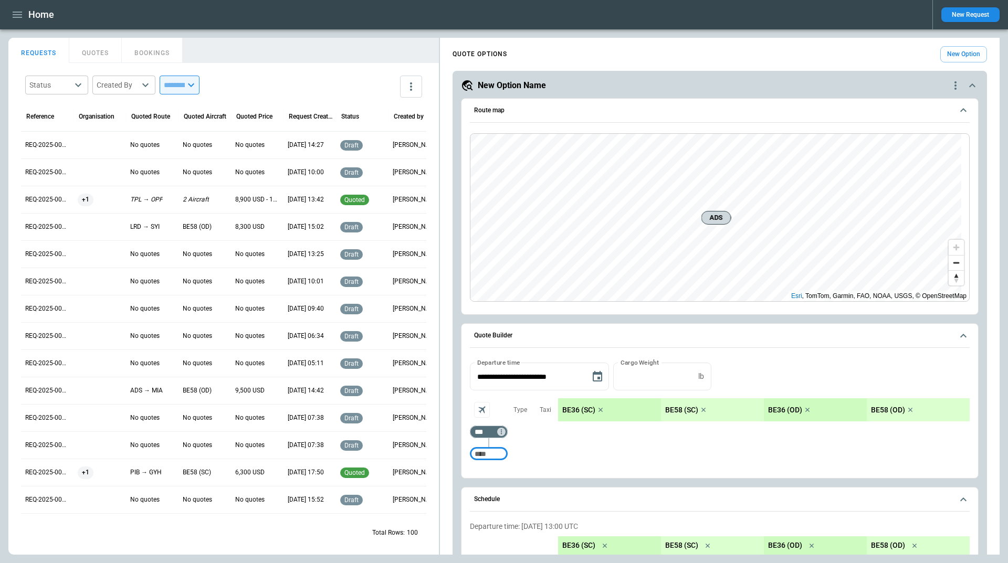 The width and height of the screenshot is (1008, 563). What do you see at coordinates (151, 117) in the screenshot?
I see `div: Quoted Route` at bounding box center [151, 117].